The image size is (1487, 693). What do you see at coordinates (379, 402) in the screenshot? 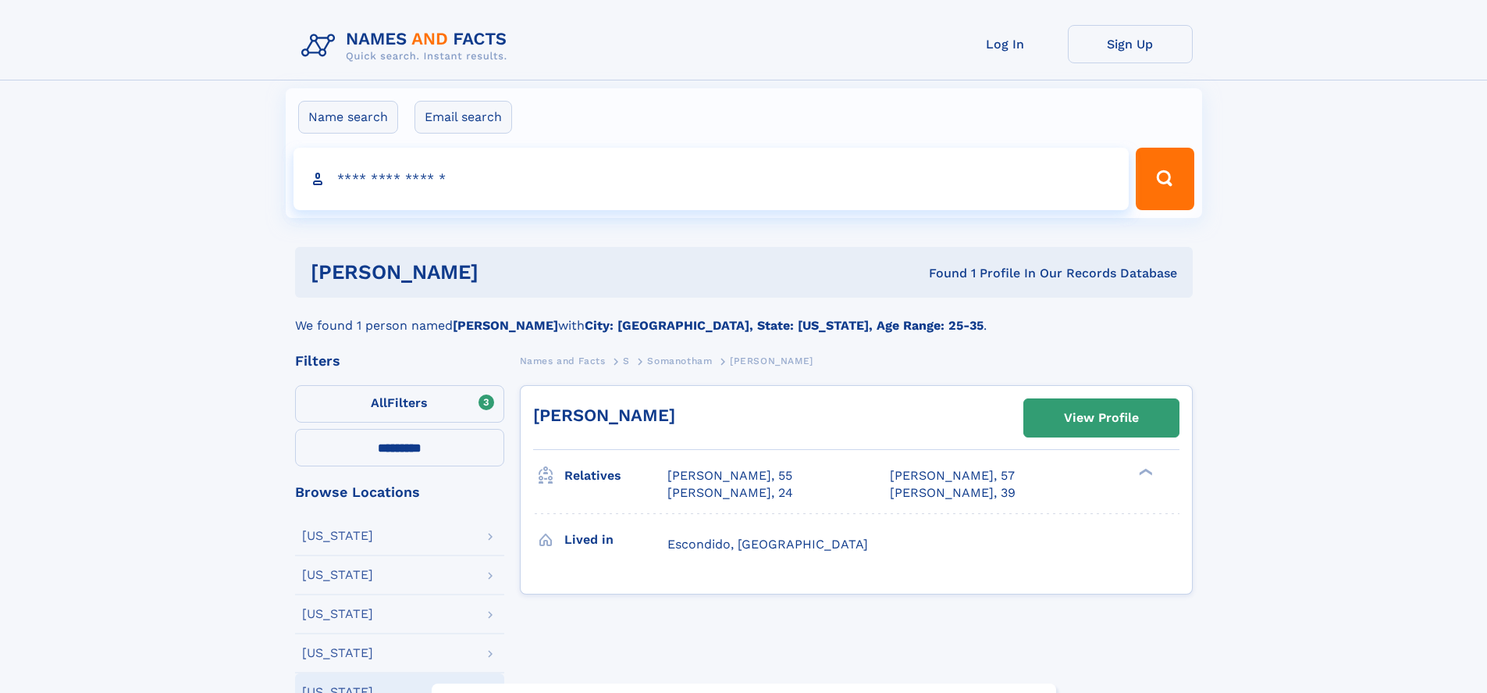
I see `span: All` at bounding box center [379, 402].